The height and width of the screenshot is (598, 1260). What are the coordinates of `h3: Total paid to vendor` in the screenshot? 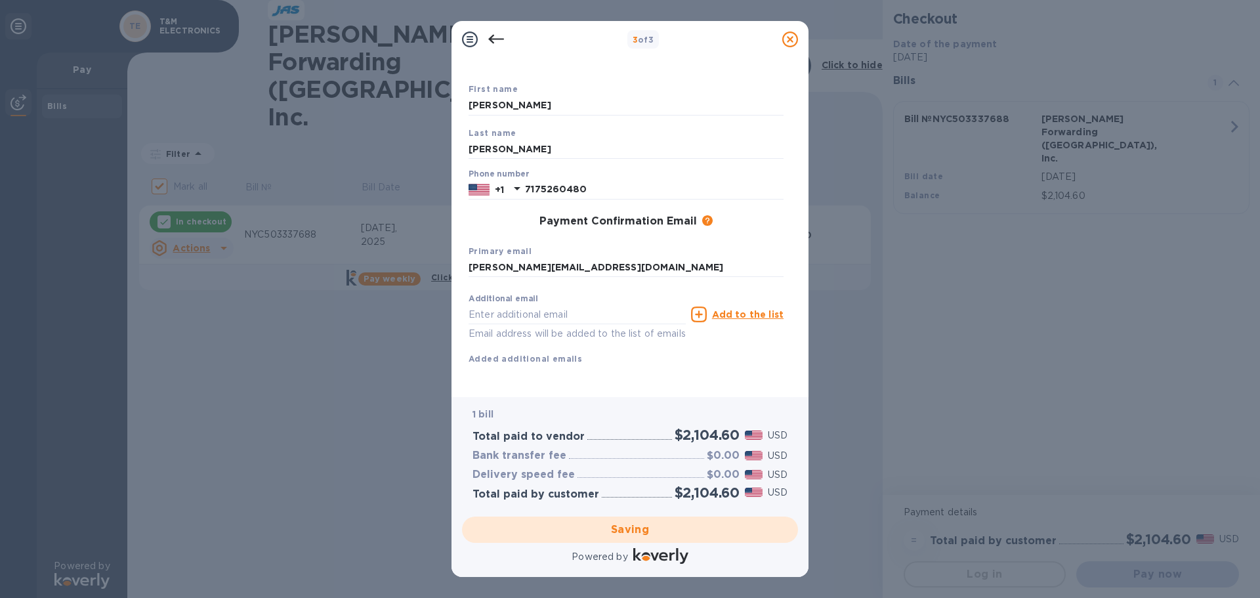 It's located at (528, 436).